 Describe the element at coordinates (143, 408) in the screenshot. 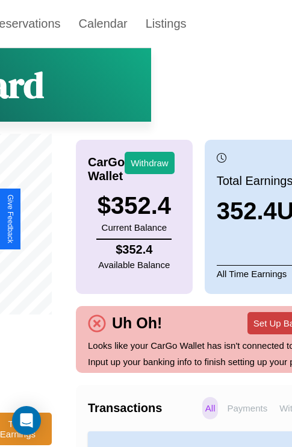

I see `h4: Transactions` at that location.